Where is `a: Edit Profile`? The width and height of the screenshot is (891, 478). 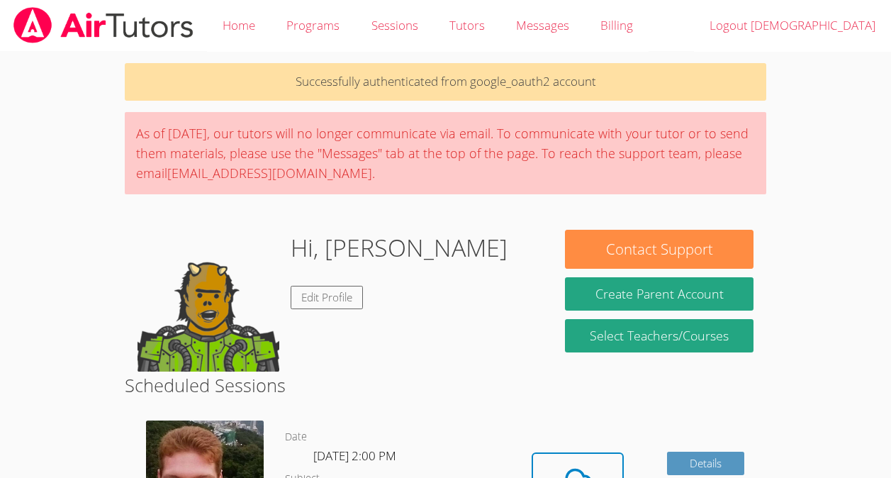 a: Edit Profile is located at coordinates (327, 297).